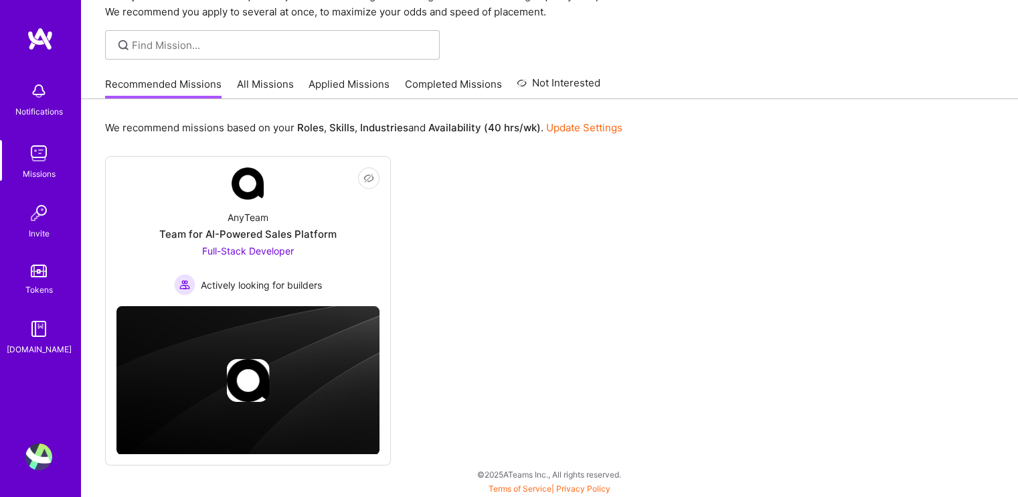 This screenshot has height=497, width=1018. Describe the element at coordinates (311, 127) in the screenshot. I see `b: Roles` at that location.